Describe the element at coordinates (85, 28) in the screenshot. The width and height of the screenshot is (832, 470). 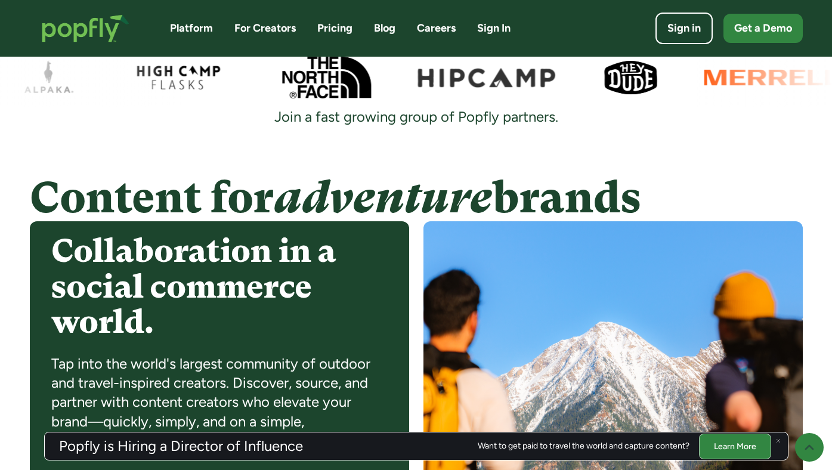
I see `a: home` at that location.